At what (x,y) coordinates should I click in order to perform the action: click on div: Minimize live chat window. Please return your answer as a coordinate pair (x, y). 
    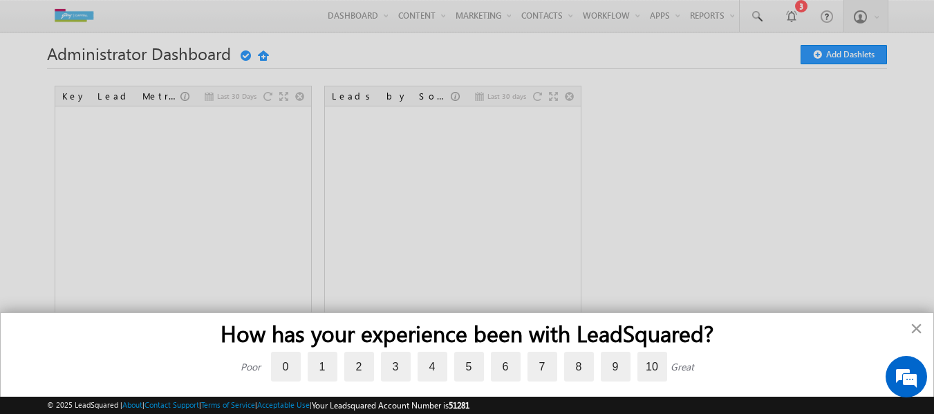
    Looking at the image, I should click on (243, 24).